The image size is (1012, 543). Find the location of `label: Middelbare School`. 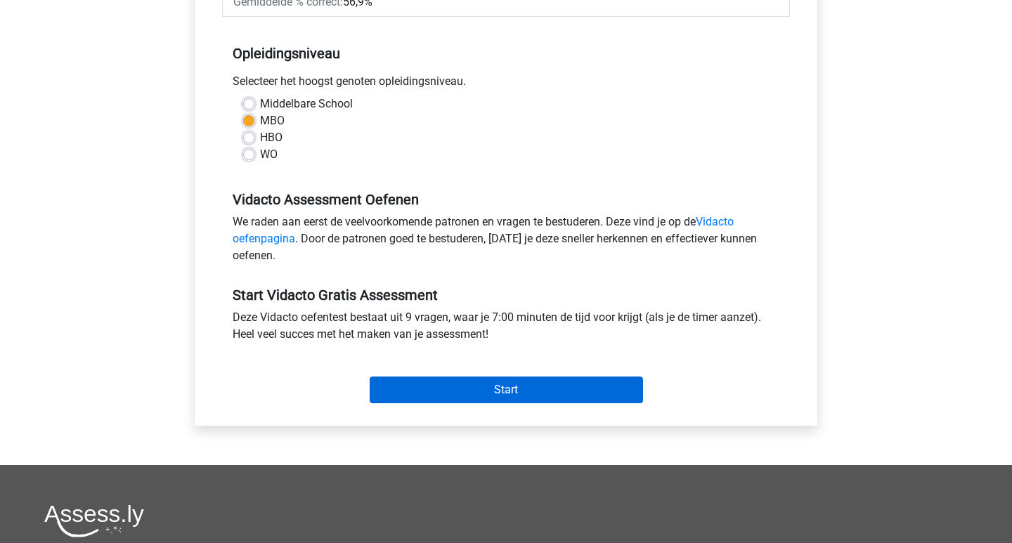

label: Middelbare School is located at coordinates (306, 104).